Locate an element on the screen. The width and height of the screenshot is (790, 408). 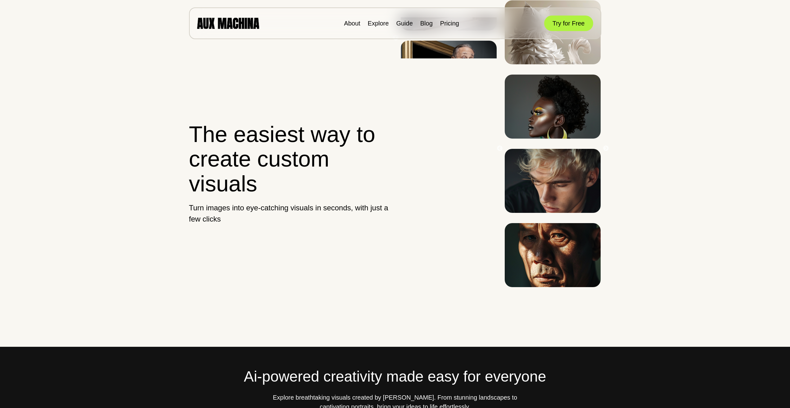
img: AUX MACHINA is located at coordinates (228, 23).